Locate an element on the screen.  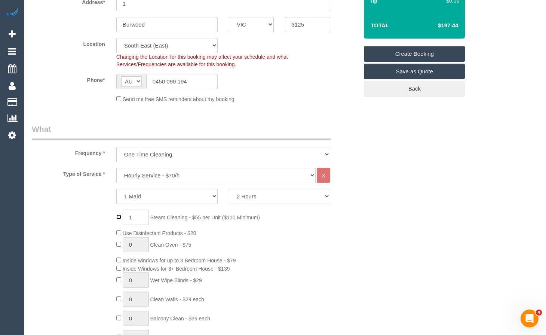
strong: Total is located at coordinates (380, 25).